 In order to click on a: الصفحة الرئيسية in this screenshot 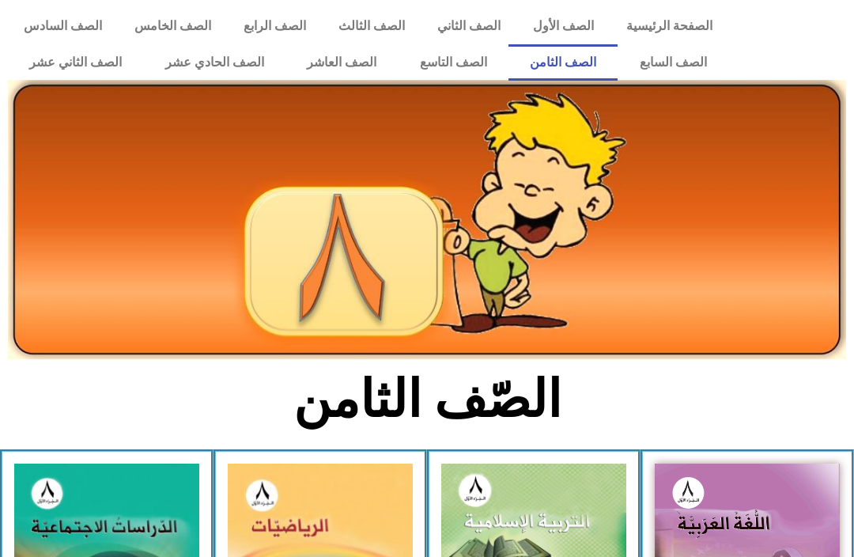, I will do `click(669, 26)`.